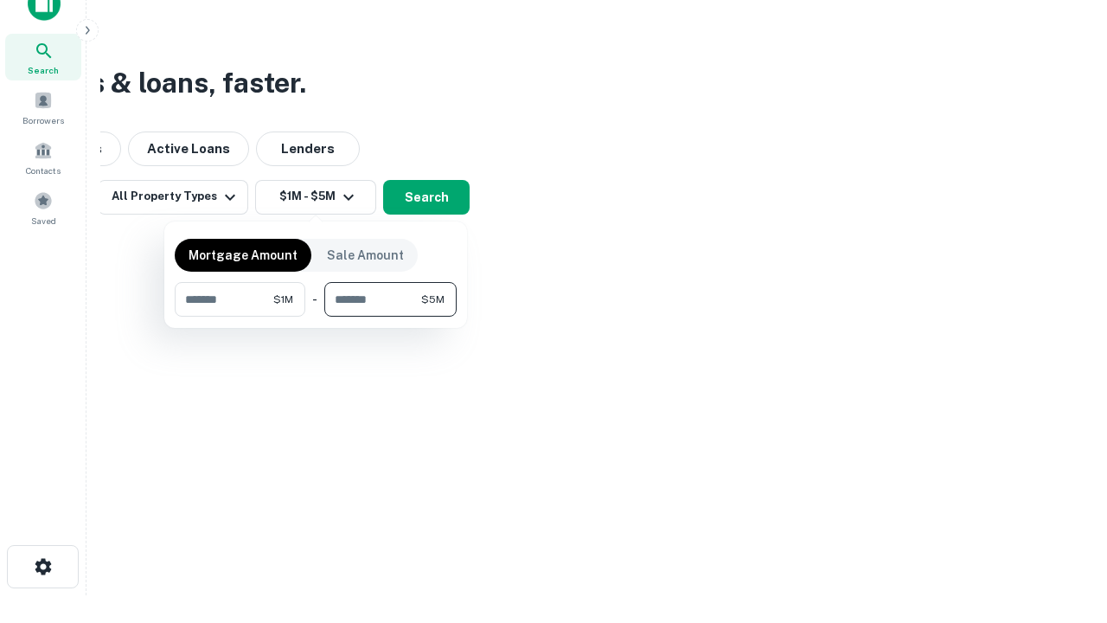 The image size is (1107, 623). Describe the element at coordinates (243, 255) in the screenshot. I see `p: Mortgage Amount` at that location.